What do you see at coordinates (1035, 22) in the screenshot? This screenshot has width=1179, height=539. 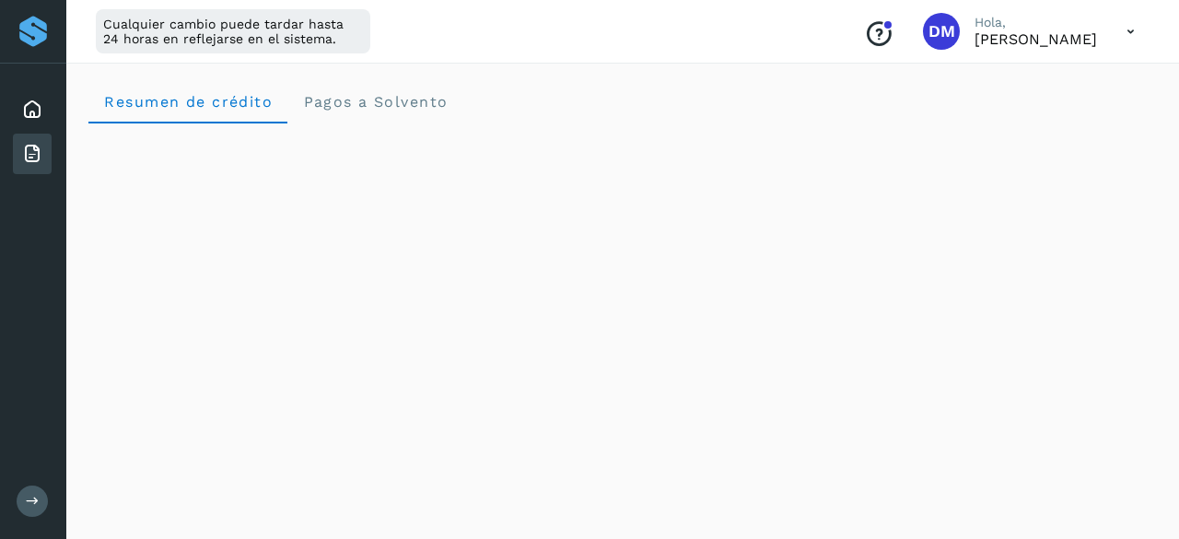 I see `p: Hola,` at bounding box center [1035, 22].